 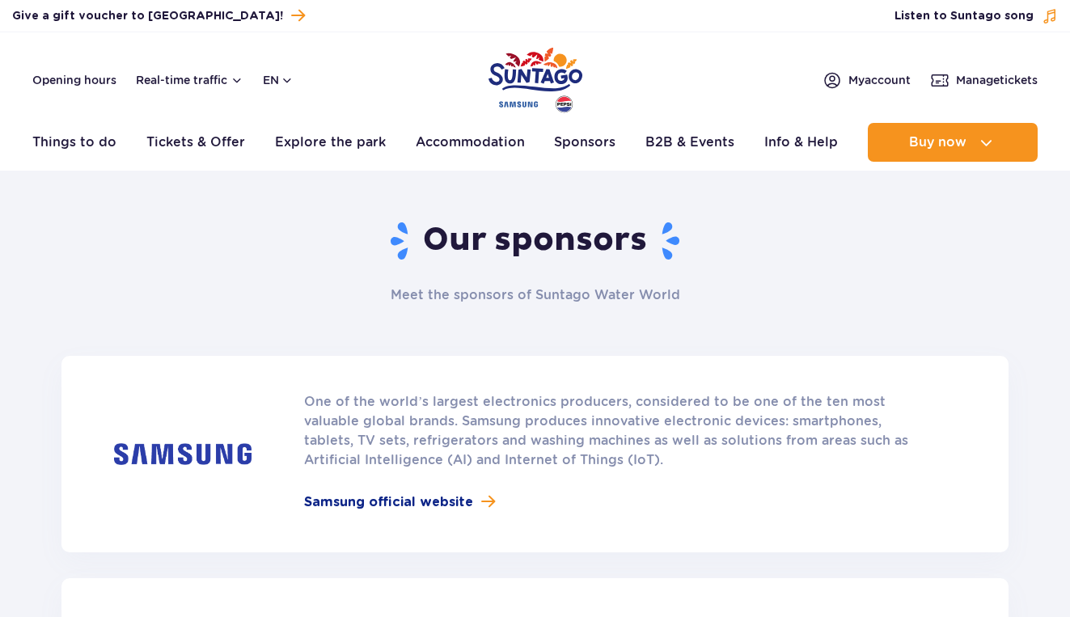 I want to click on button: Listen to Suntago song, so click(x=976, y=16).